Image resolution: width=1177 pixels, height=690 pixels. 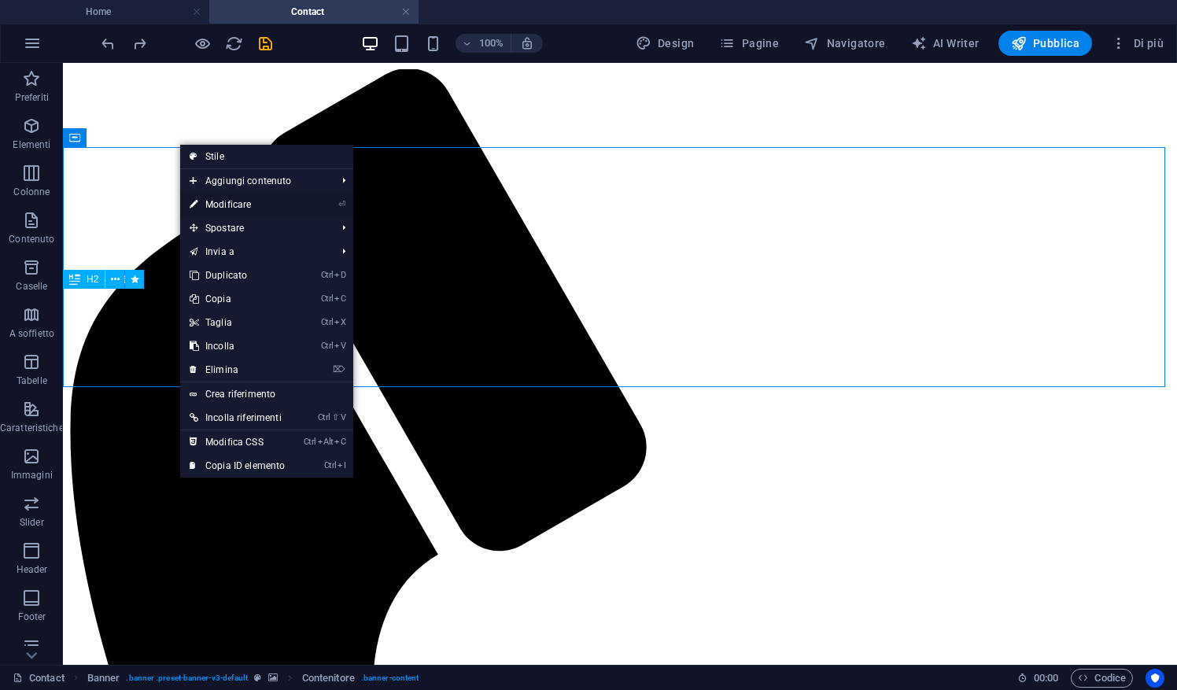 I want to click on i: Quando ridimensioni, regola automaticamente il livello di zoom in modo che corrisponda al disposi..., so click(x=527, y=43).